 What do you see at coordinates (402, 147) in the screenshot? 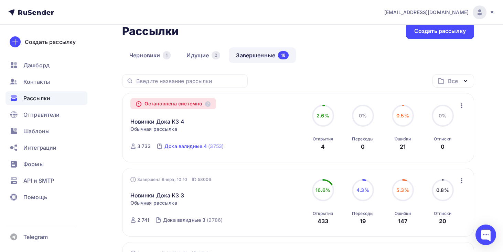
I see `div: 21` at bounding box center [402, 147].